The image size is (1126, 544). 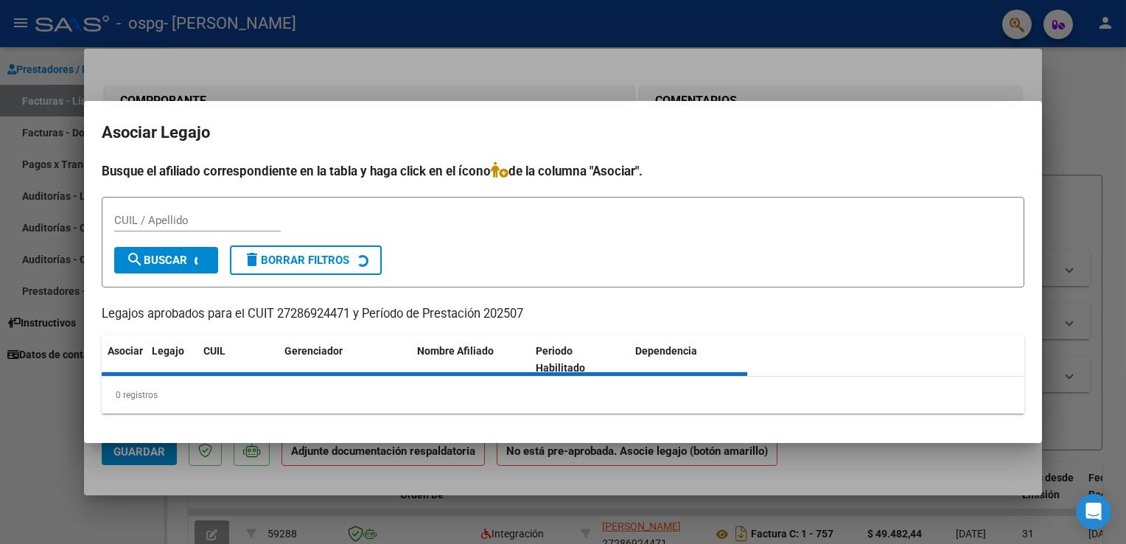 What do you see at coordinates (345, 359) in the screenshot?
I see `datatable-header-cell: Gerenciador` at bounding box center [345, 359].